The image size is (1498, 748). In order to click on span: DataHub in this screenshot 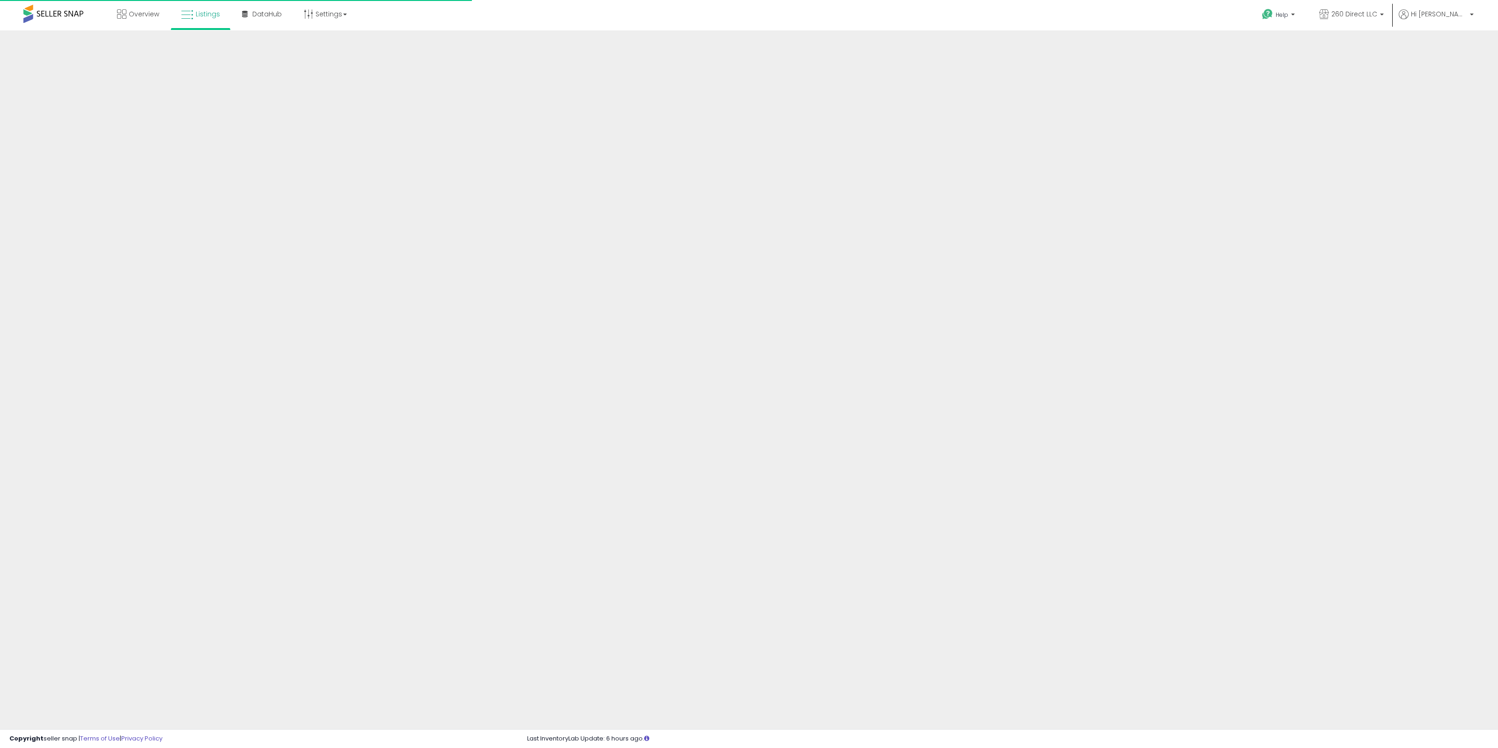, I will do `click(267, 14)`.